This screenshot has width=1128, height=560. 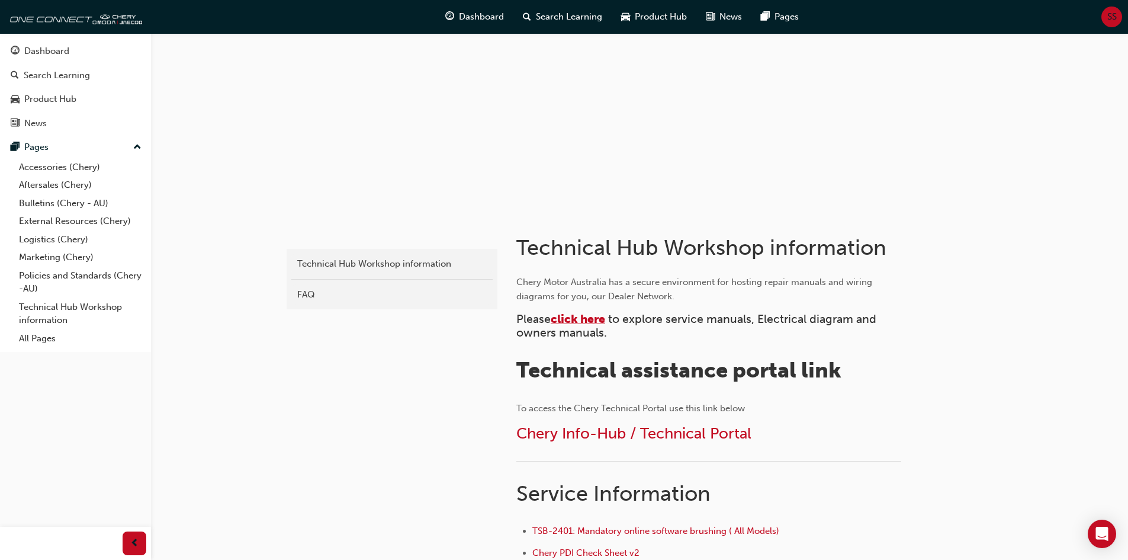 I want to click on span: click here, so click(x=578, y=319).